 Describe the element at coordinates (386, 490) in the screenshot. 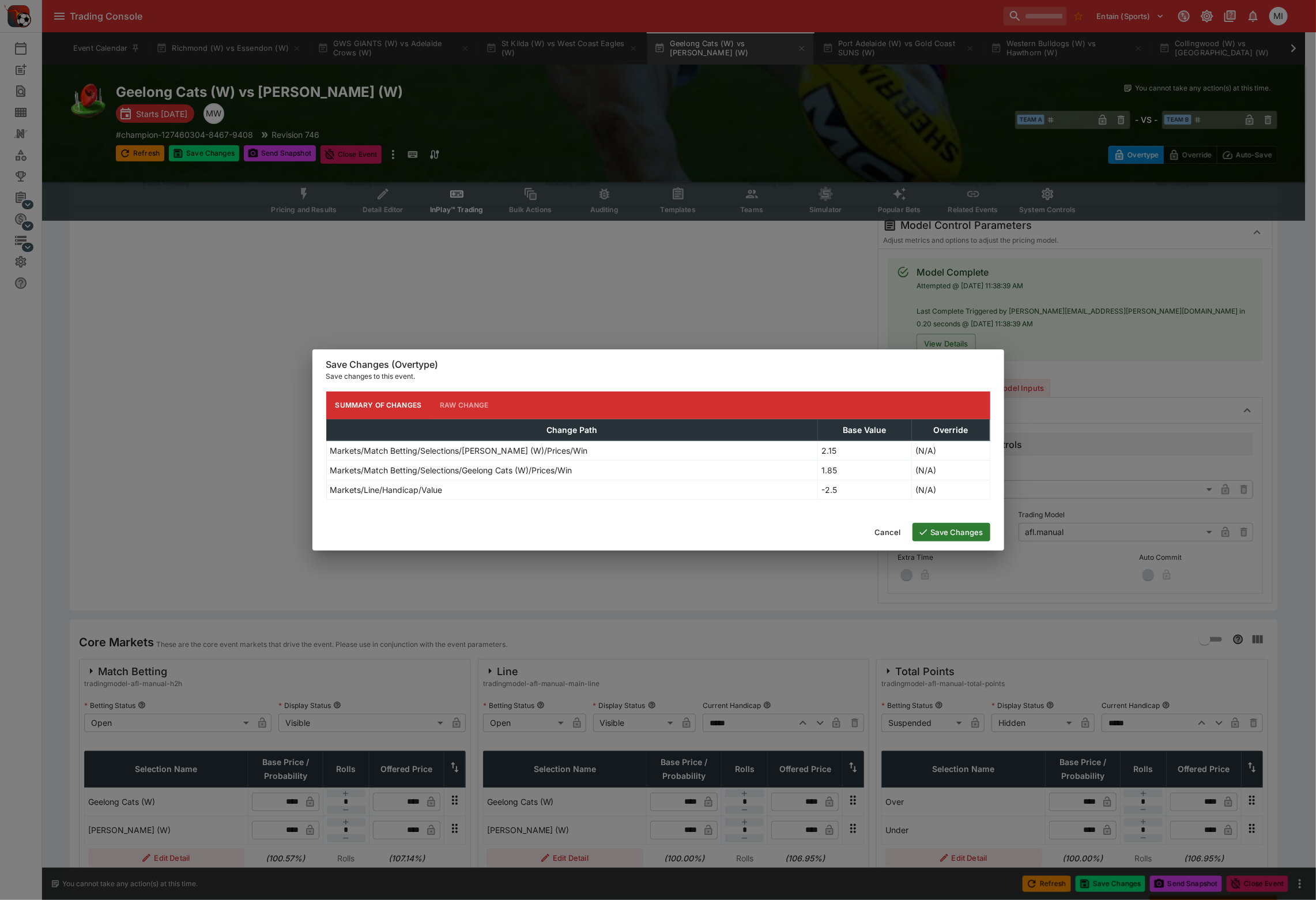

I see `p: Markets/Line/Handicap/Value` at that location.